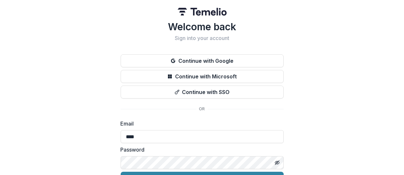 This screenshot has width=404, height=175. I want to click on button: Continue with Google, so click(202, 61).